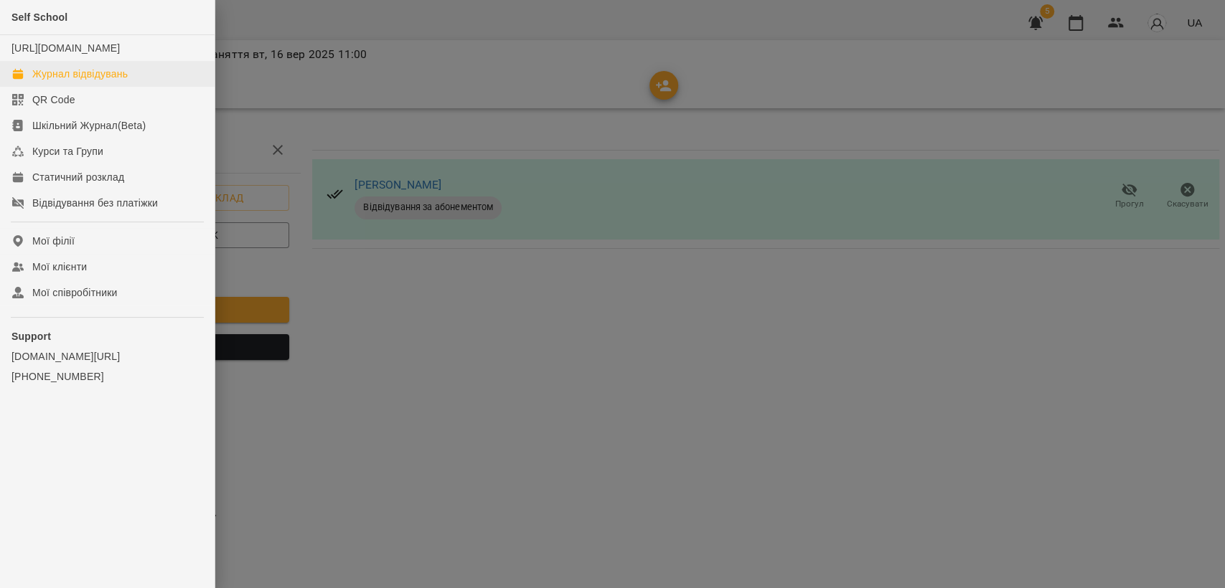 Image resolution: width=1225 pixels, height=588 pixels. What do you see at coordinates (60, 267) in the screenshot?
I see `div: Мої клієнти` at bounding box center [60, 267].